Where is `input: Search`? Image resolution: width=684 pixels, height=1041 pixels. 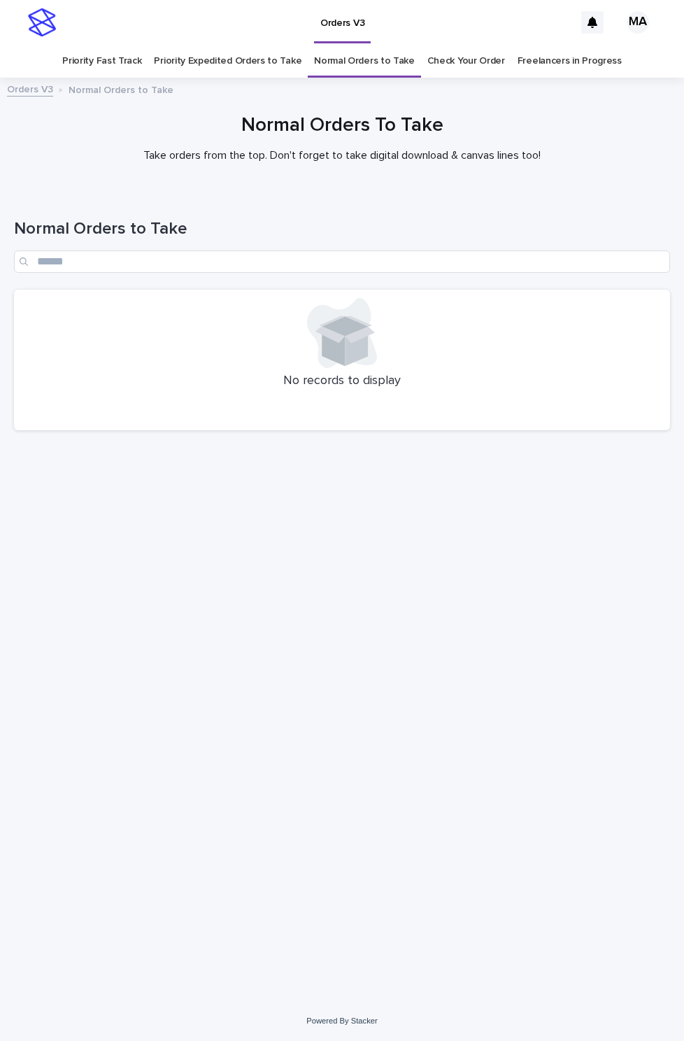
input: Search is located at coordinates (342, 262).